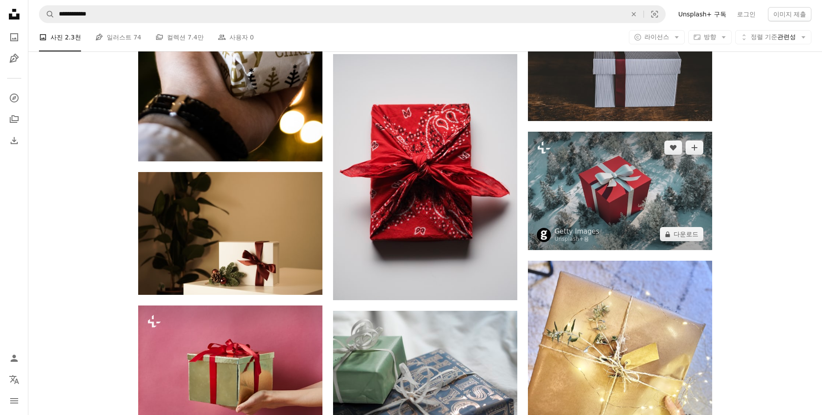  What do you see at coordinates (14, 140) in the screenshot?
I see `a: 다운로드 내역` at bounding box center [14, 140].